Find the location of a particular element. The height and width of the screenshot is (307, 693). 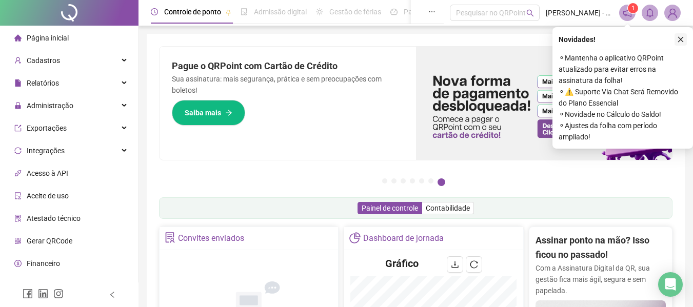

span: dashboard is located at coordinates (394, 12).